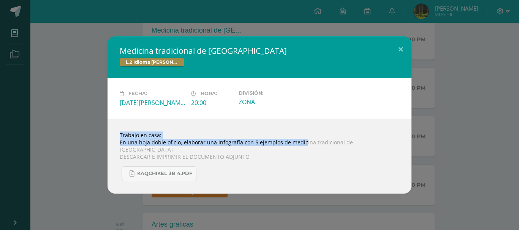 The height and width of the screenshot is (230, 519). What do you see at coordinates (208, 94) in the screenshot?
I see `span: Hora:` at bounding box center [208, 94].